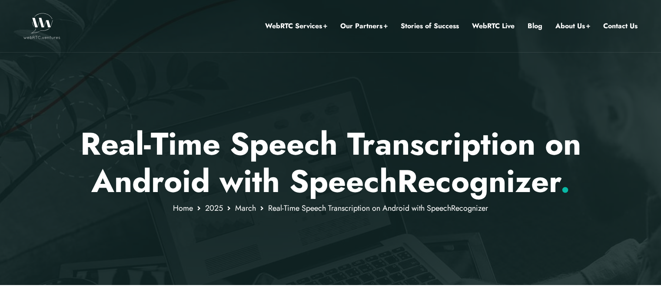 Image resolution: width=661 pixels, height=302 pixels. What do you see at coordinates (183, 208) in the screenshot?
I see `a: Home` at bounding box center [183, 208].